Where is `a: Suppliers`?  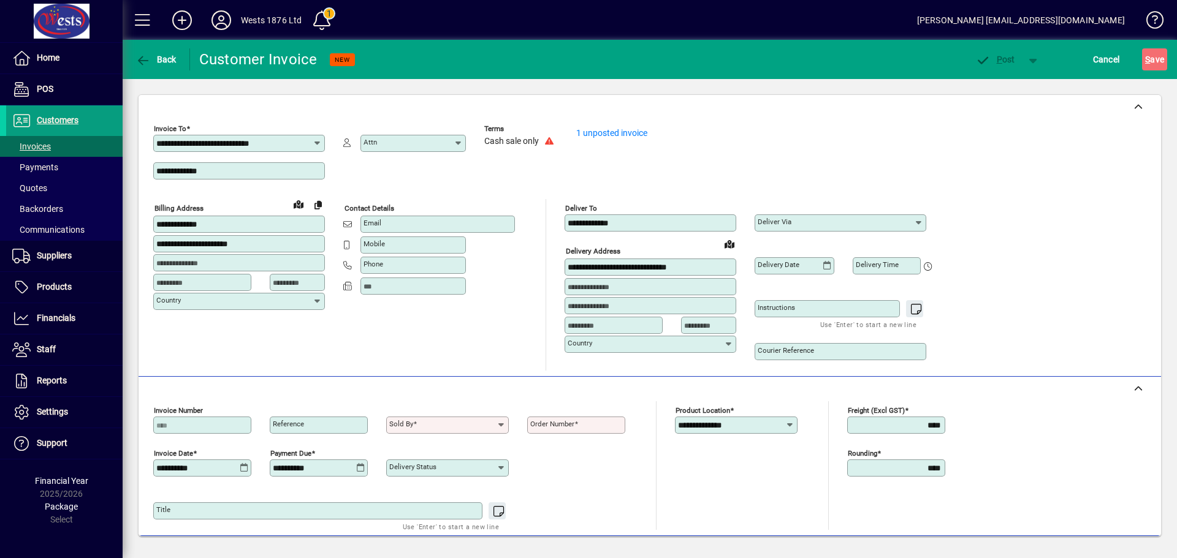
a: Suppliers is located at coordinates (64, 256).